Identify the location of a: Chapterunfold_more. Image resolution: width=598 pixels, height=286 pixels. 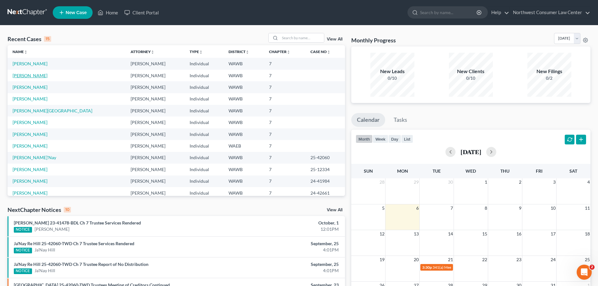
(280, 52).